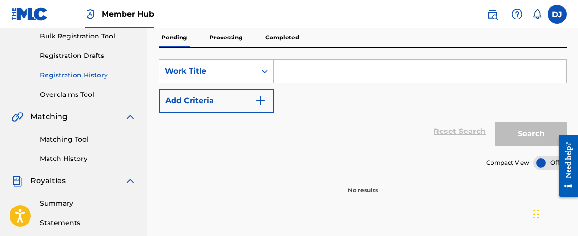 The height and width of the screenshot is (236, 578). I want to click on span: Member Hub, so click(128, 14).